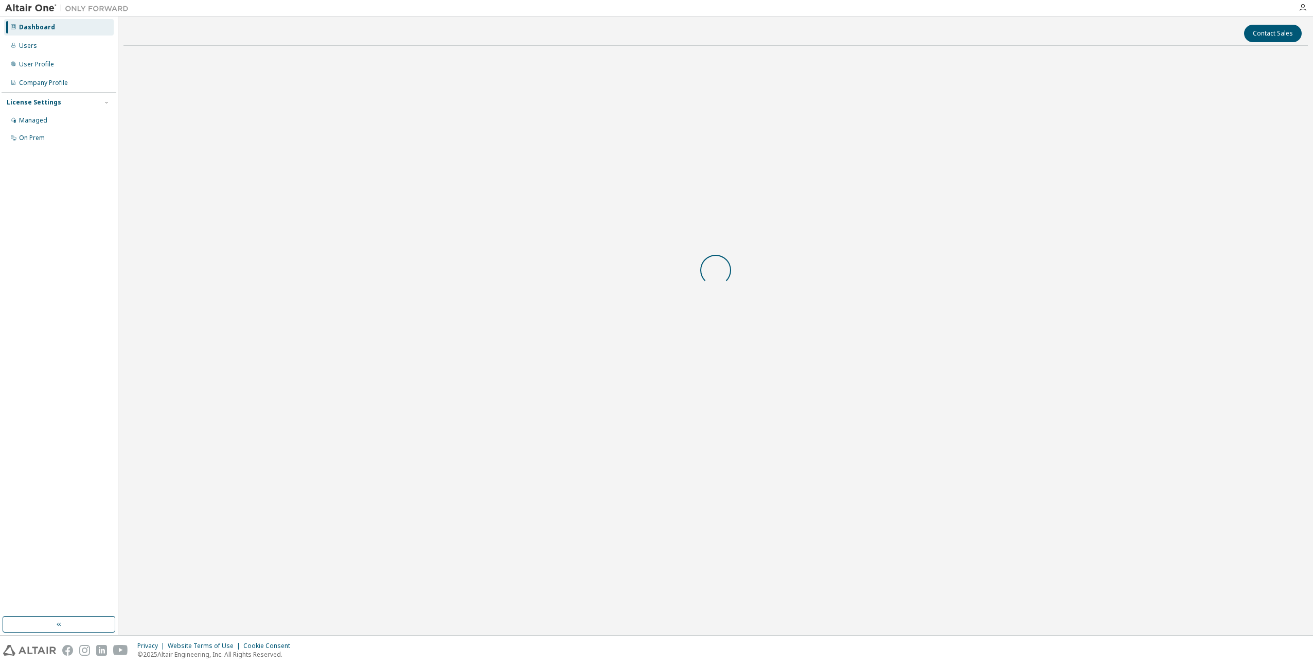 This screenshot has height=665, width=1313. I want to click on div: Cookie Consent, so click(270, 646).